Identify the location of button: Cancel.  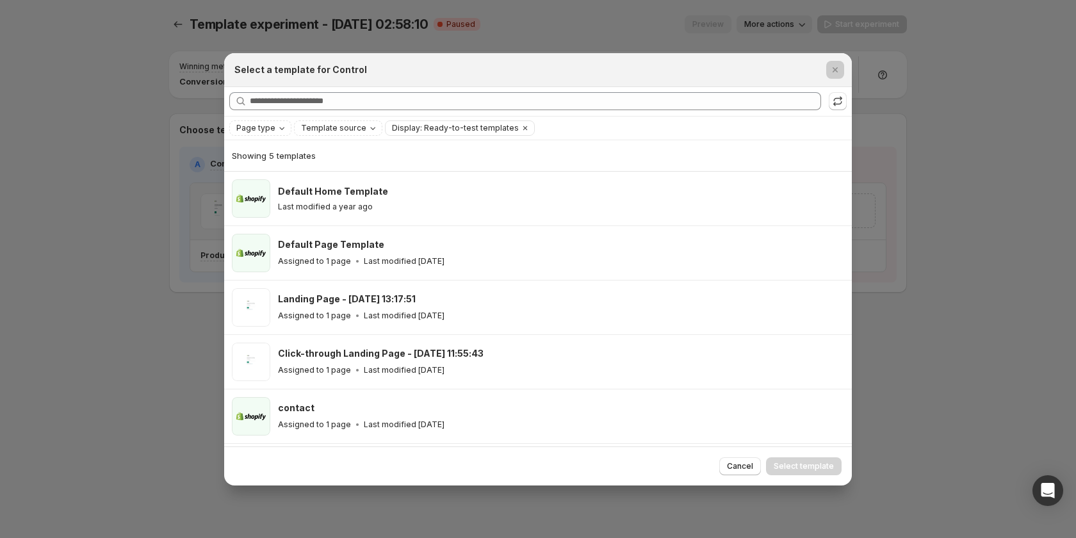
(740, 466).